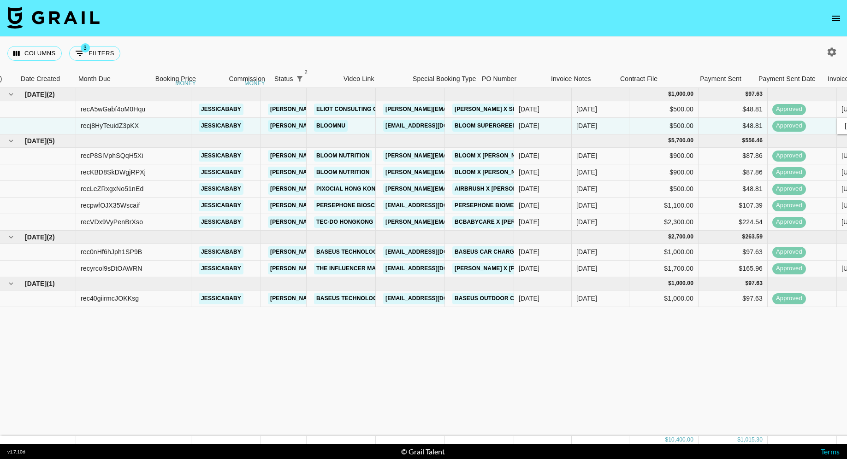  What do you see at coordinates (112, 269) in the screenshot?
I see `div: recyrcol9sDtOAWRN` at bounding box center [112, 269].